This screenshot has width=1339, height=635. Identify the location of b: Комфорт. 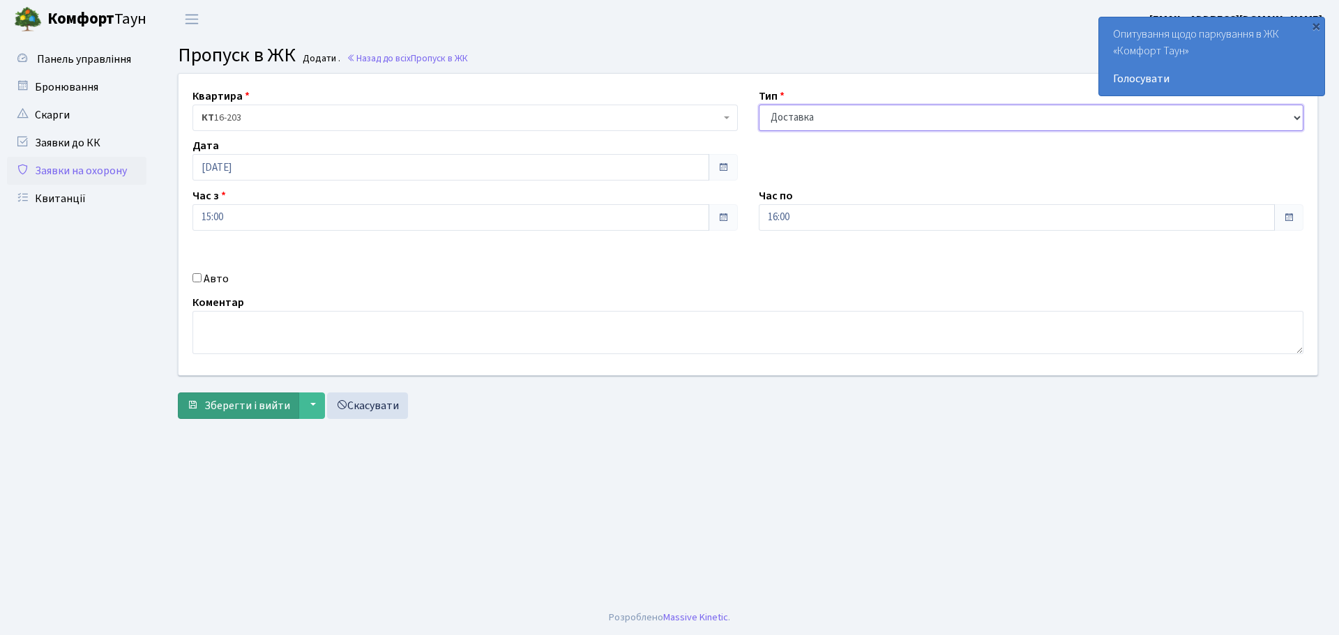
(81, 19).